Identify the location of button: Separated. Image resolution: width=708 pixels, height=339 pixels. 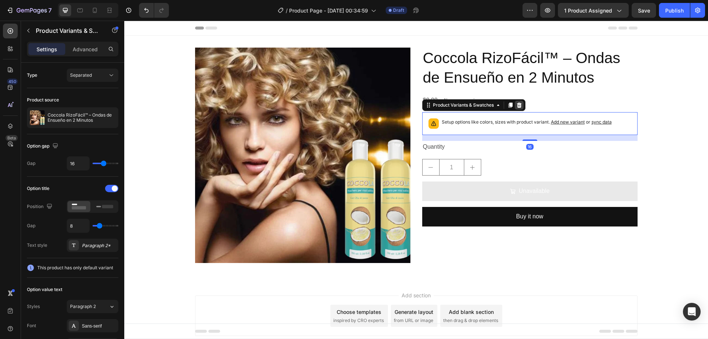
(93, 75).